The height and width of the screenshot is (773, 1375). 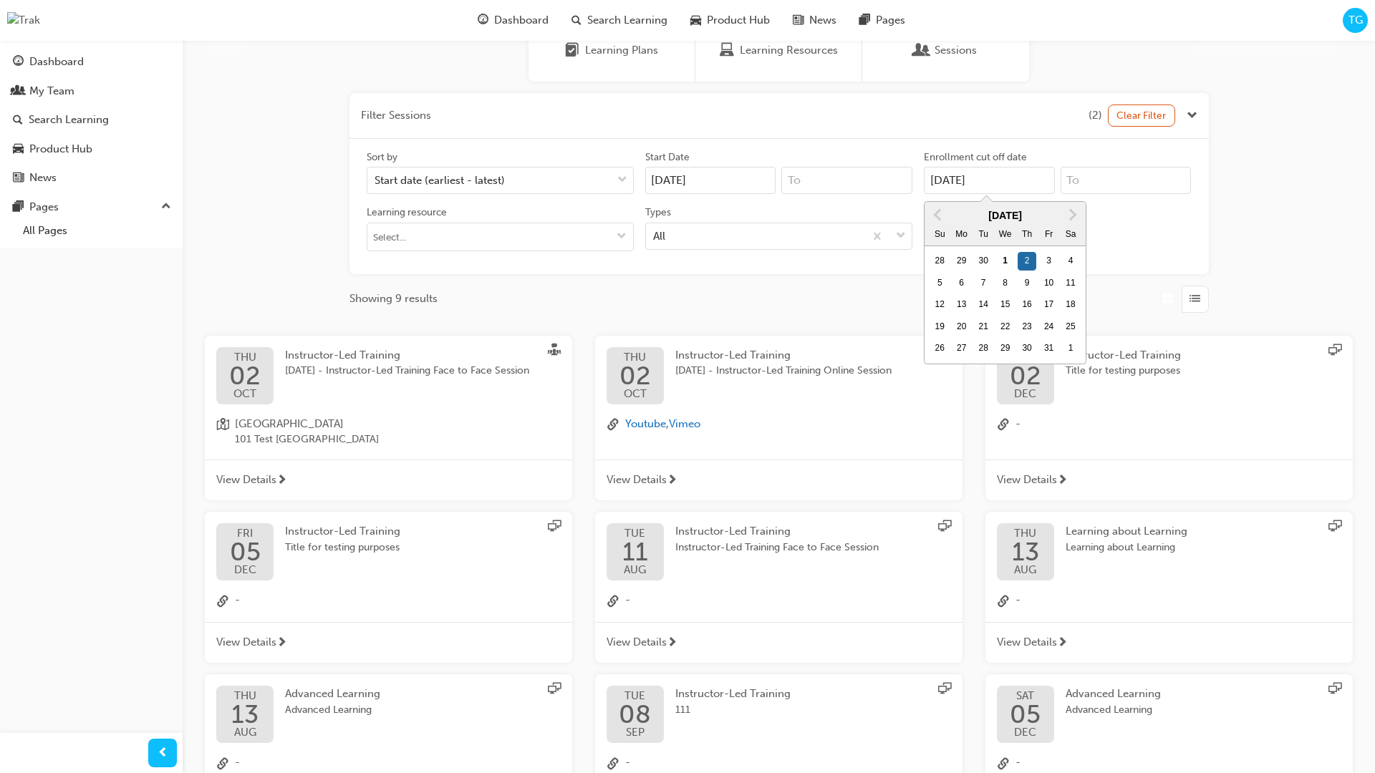 I want to click on span: Learning Resources, so click(x=788, y=50).